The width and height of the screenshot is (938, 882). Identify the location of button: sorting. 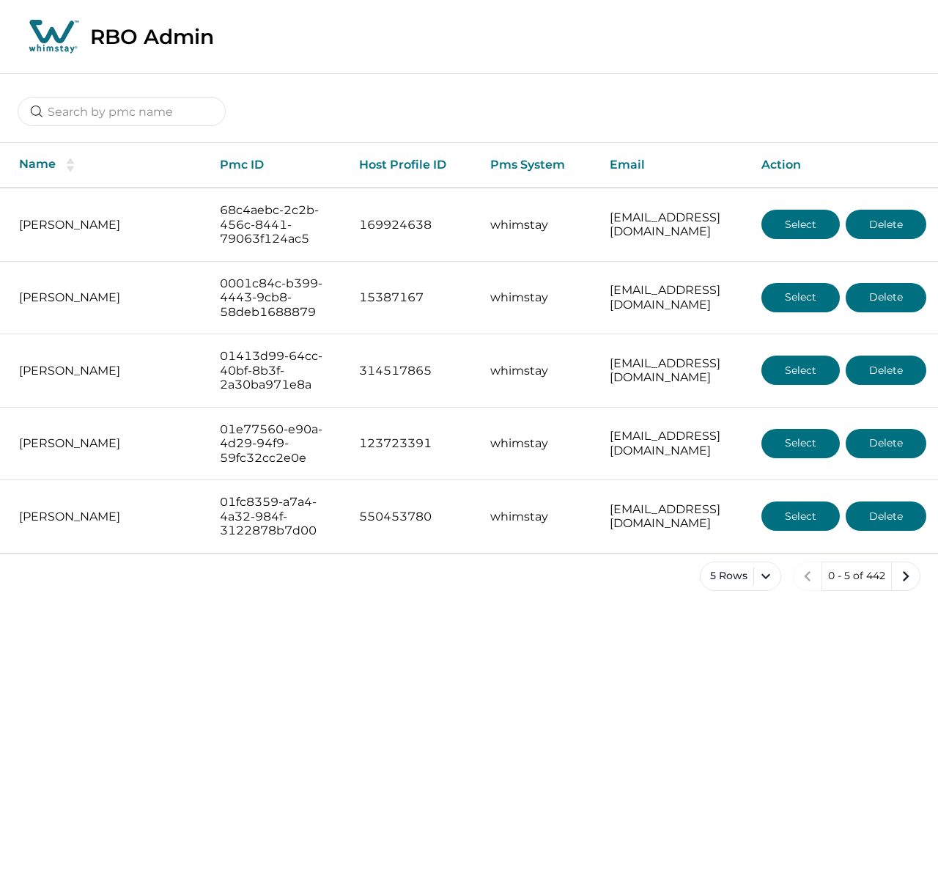
(70, 165).